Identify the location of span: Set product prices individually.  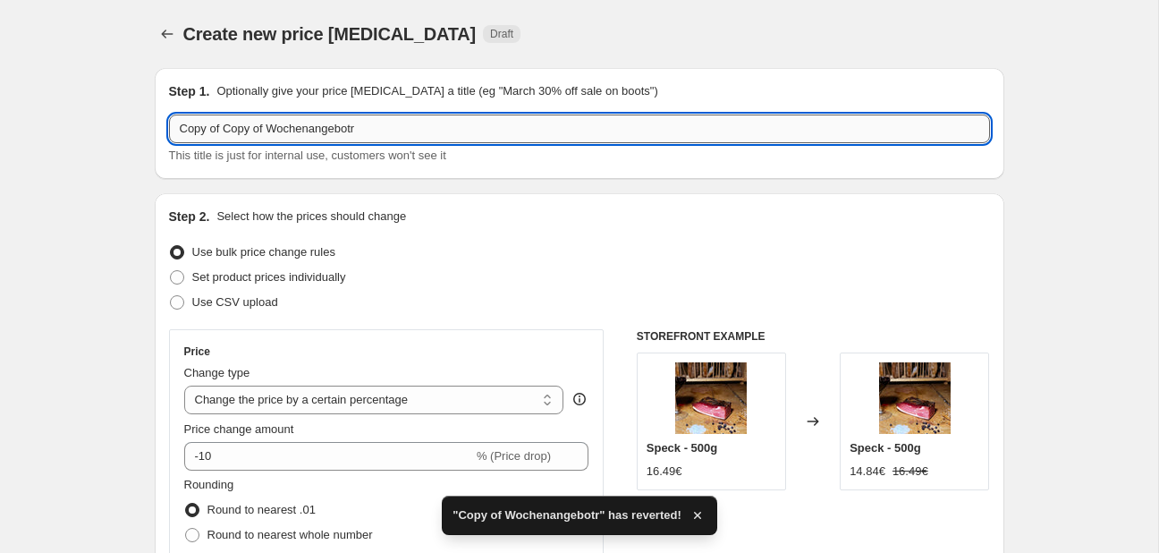
(269, 276).